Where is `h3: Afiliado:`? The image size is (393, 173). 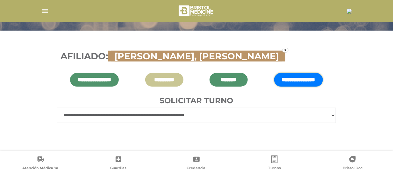
h3: Afiliado: is located at coordinates (197, 56).